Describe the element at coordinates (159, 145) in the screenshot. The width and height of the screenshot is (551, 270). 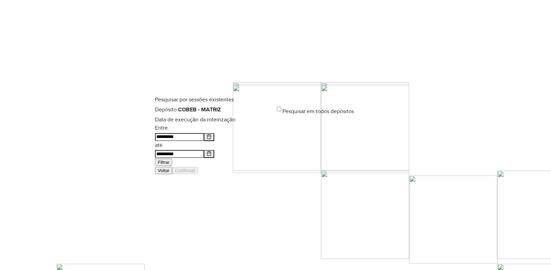
I see `label: até` at that location.